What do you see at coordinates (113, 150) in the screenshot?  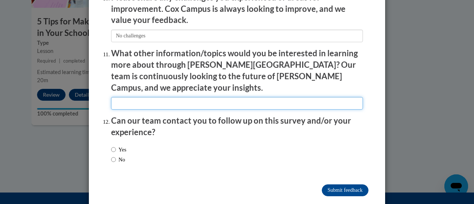 I see `input: Yes` at bounding box center [113, 150].